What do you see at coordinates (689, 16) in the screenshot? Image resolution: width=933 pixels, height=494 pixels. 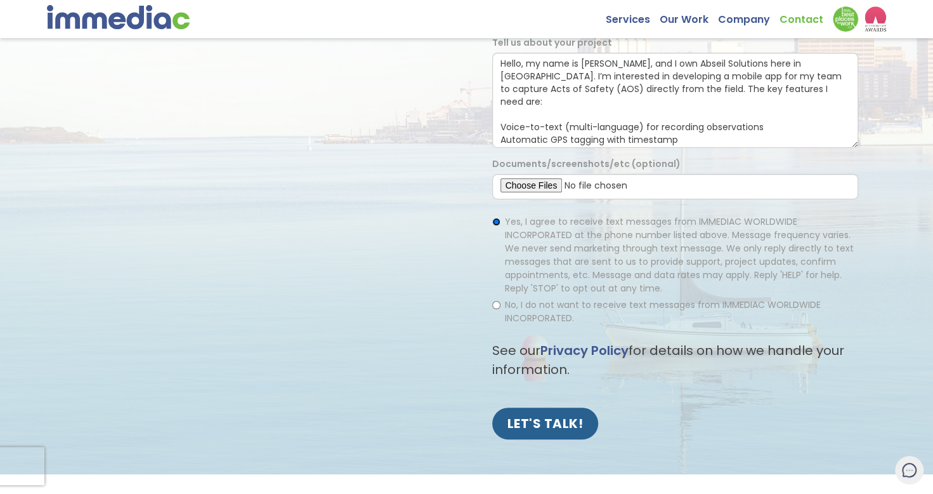 I see `a: Our Work` at bounding box center [689, 16].